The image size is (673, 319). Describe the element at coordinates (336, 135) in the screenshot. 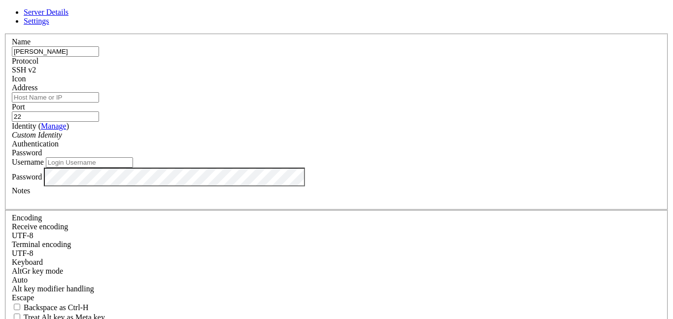

I see `div: Custom Identity` at that location.